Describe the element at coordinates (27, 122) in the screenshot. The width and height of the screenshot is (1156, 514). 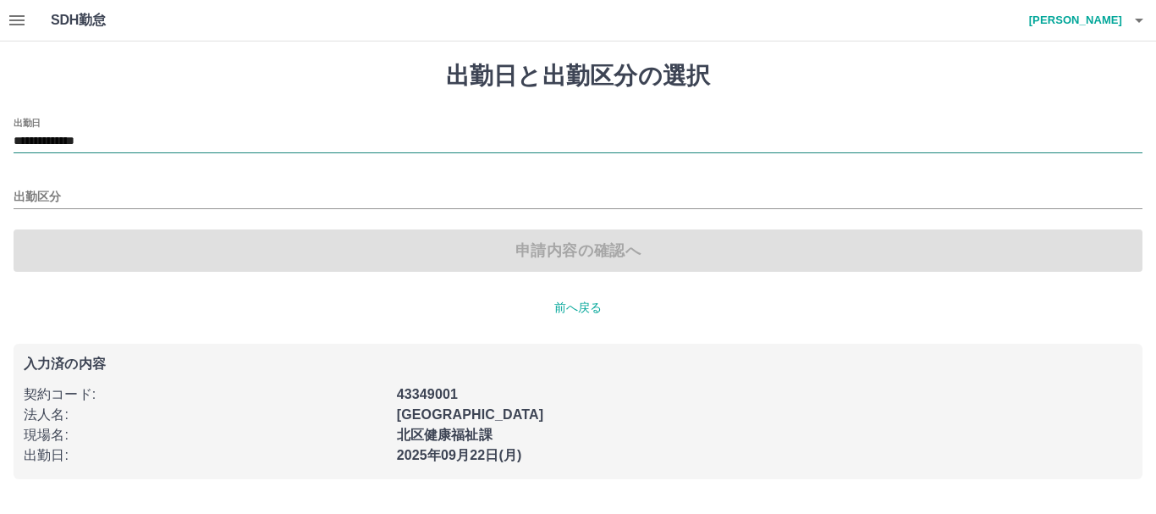
I see `label: 出勤日` at that location.